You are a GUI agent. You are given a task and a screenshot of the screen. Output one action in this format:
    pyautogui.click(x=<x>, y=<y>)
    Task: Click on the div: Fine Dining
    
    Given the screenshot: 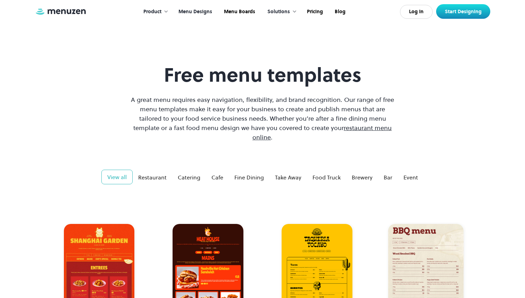 What is the action you would take?
    pyautogui.click(x=249, y=177)
    